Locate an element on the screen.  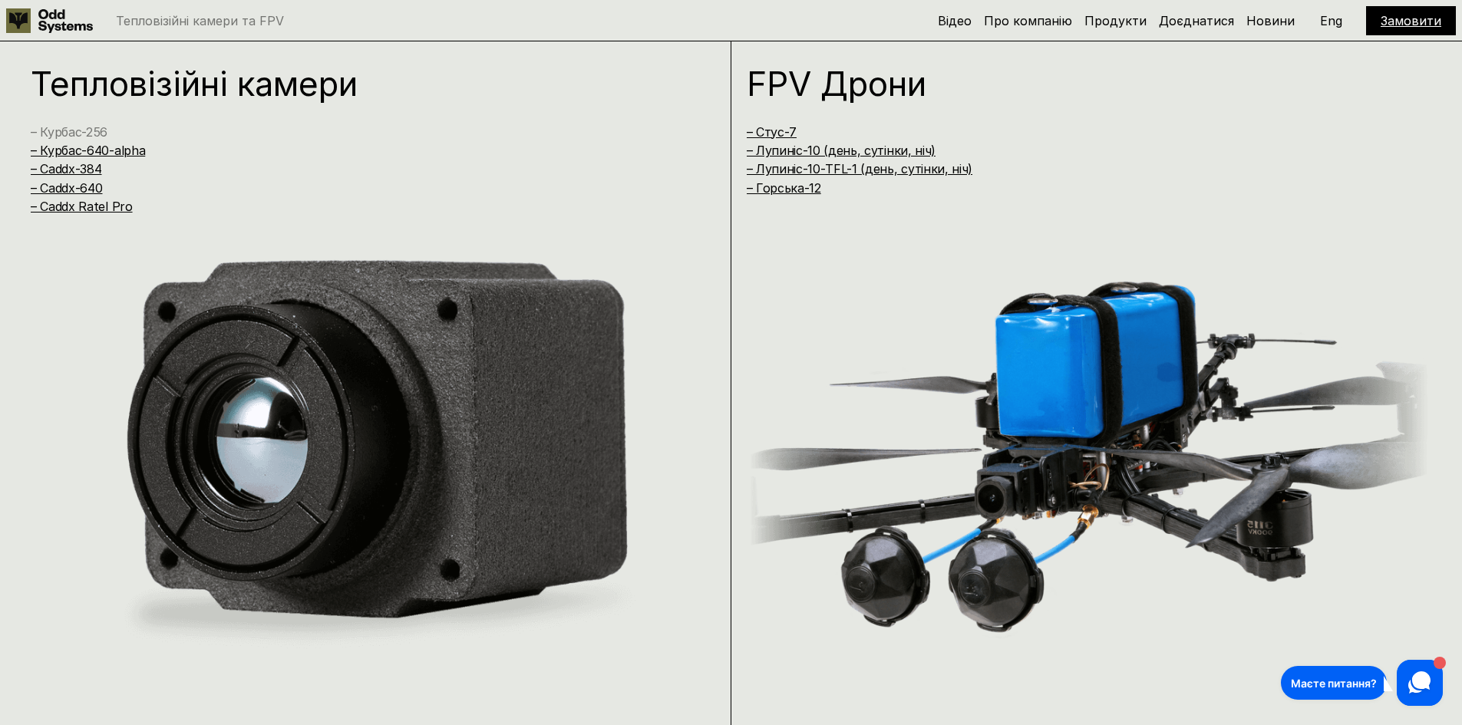
h1: Тепловізійні камери is located at coordinates (352, 84).